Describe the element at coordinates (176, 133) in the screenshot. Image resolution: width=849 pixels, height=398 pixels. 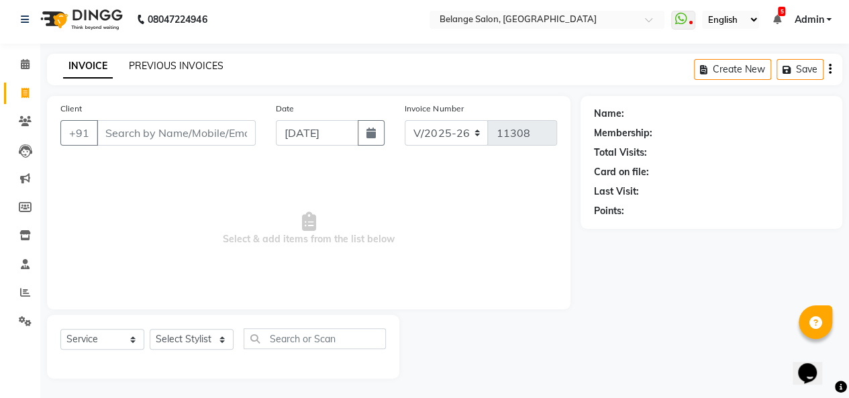
I see `input: Search by Name/Mobile/Email/Code` at that location.